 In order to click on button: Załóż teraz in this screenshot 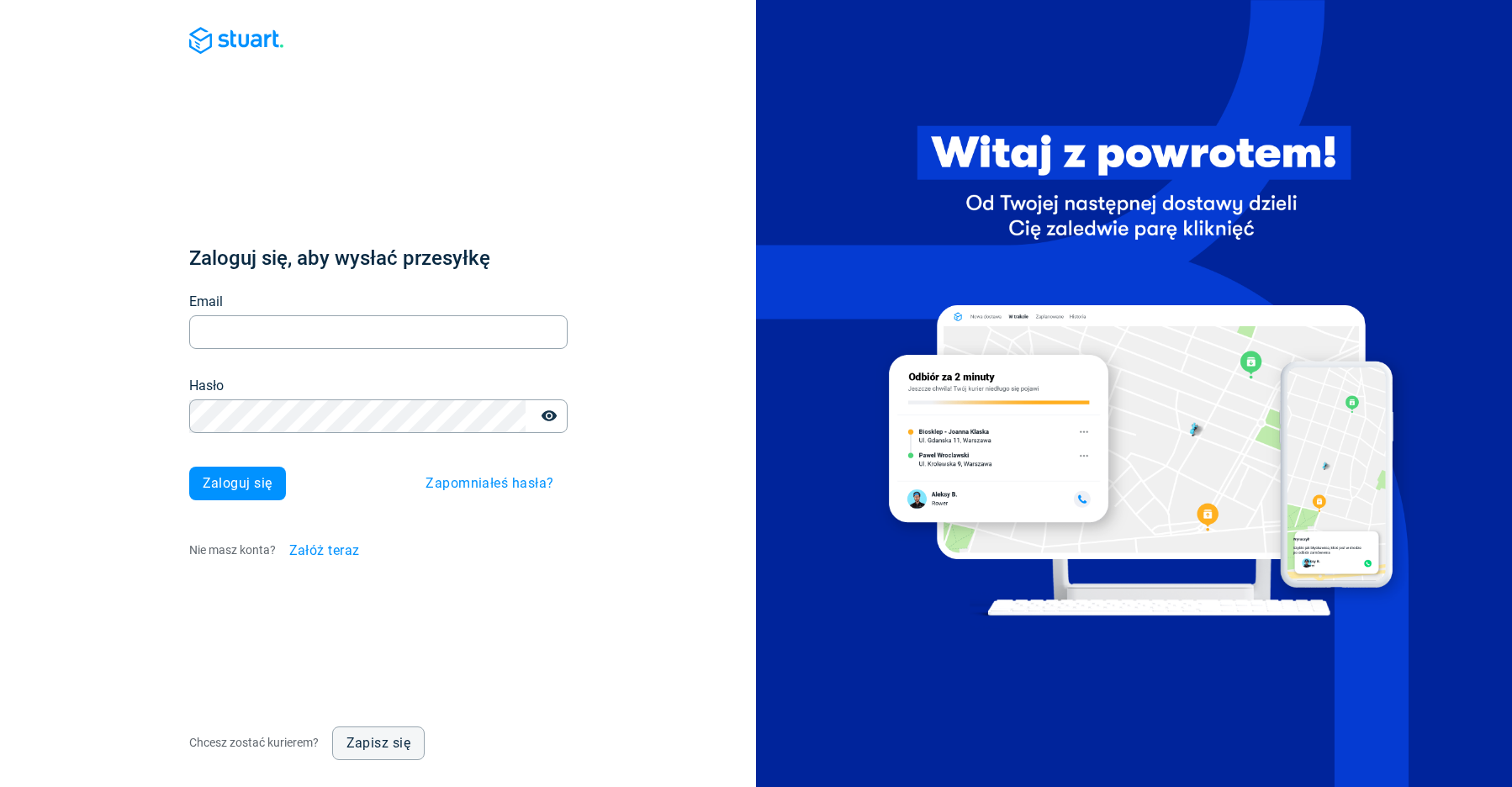, I will do `click(324, 551)`.